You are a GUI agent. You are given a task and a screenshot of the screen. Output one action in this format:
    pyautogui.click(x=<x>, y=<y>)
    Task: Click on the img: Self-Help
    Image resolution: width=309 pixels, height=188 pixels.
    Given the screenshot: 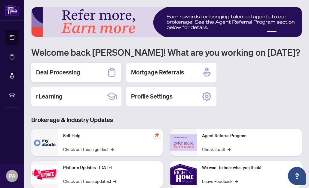 What is the action you would take?
    pyautogui.click(x=45, y=142)
    